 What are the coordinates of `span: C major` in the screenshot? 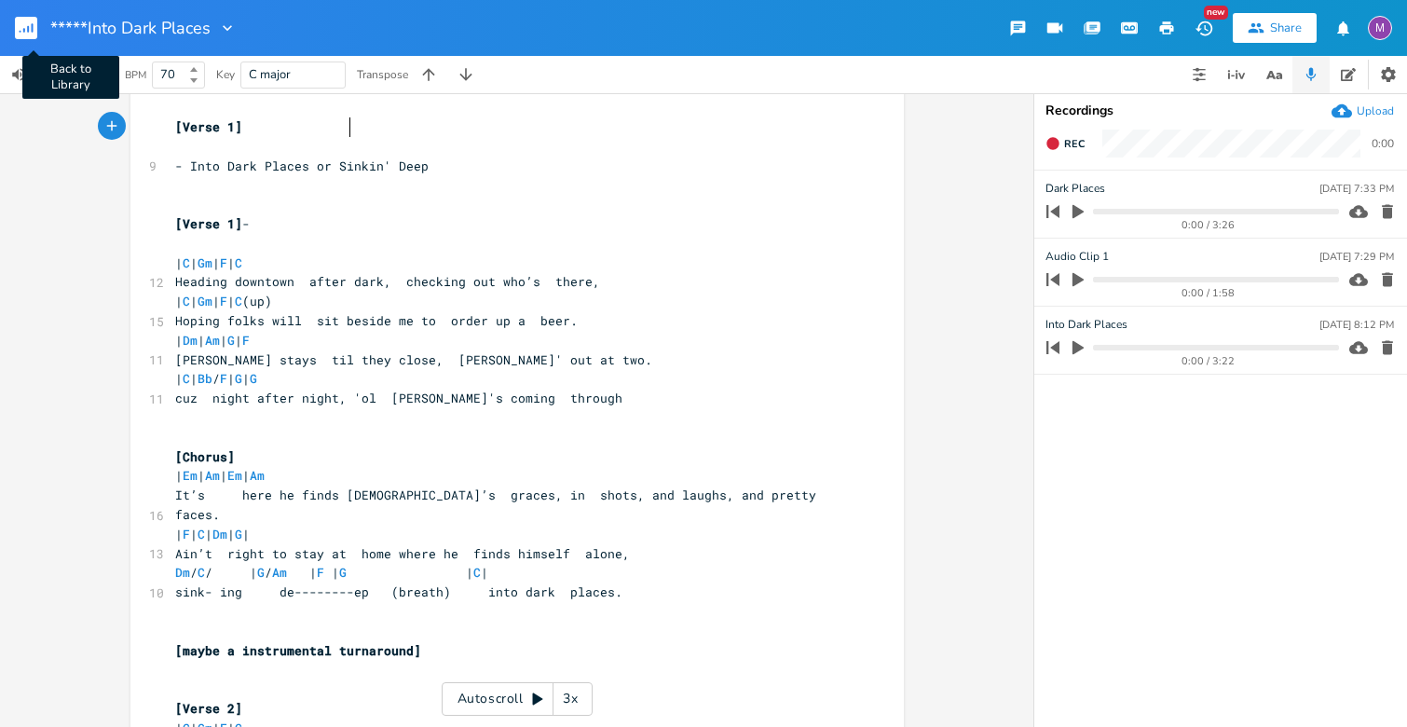 It's located at (269, 75).